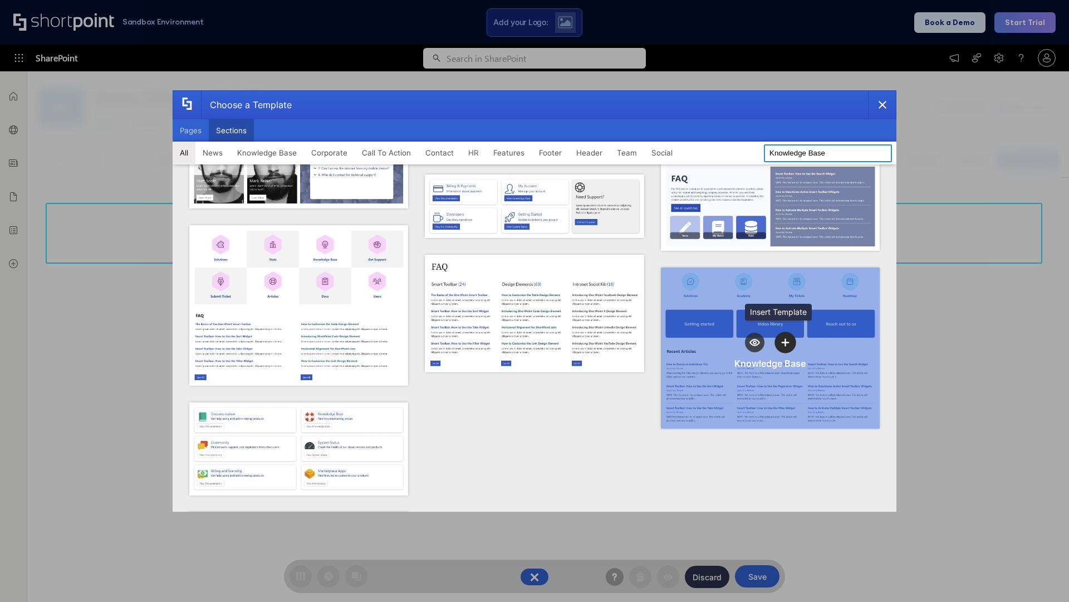  Describe the element at coordinates (213, 153) in the screenshot. I see `button: News` at that location.